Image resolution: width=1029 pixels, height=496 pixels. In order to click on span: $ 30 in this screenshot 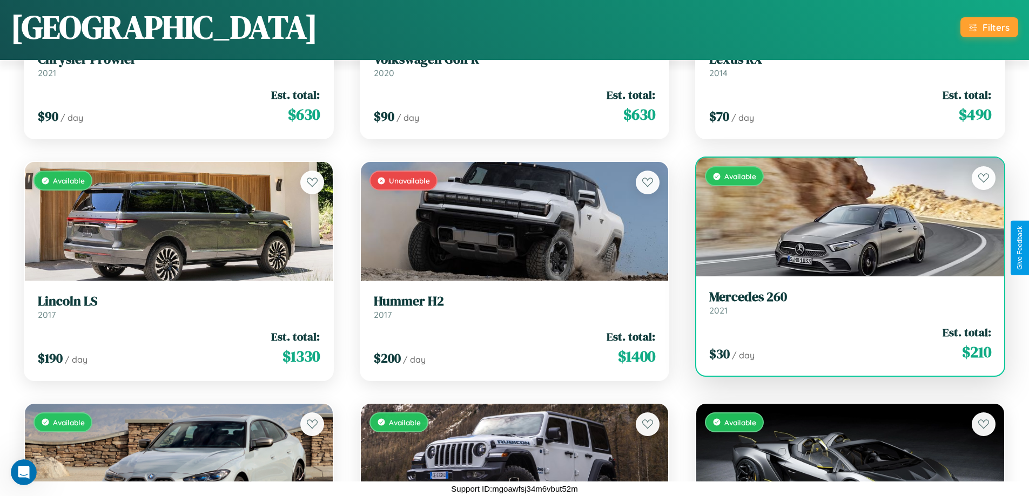, I will do `click(719, 354)`.